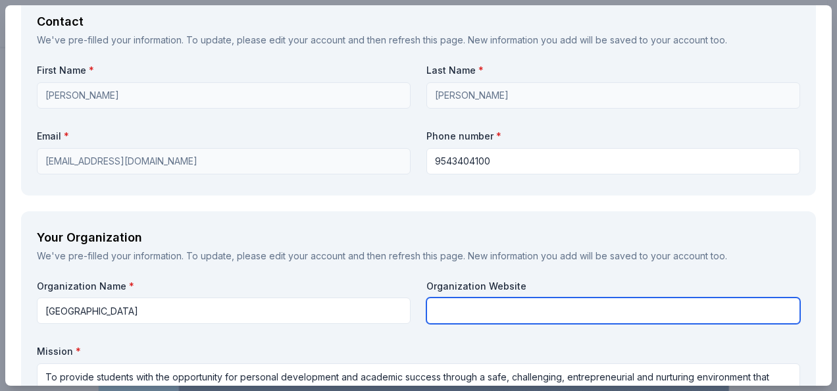 The height and width of the screenshot is (391, 837). I want to click on div: Contact, so click(418, 22).